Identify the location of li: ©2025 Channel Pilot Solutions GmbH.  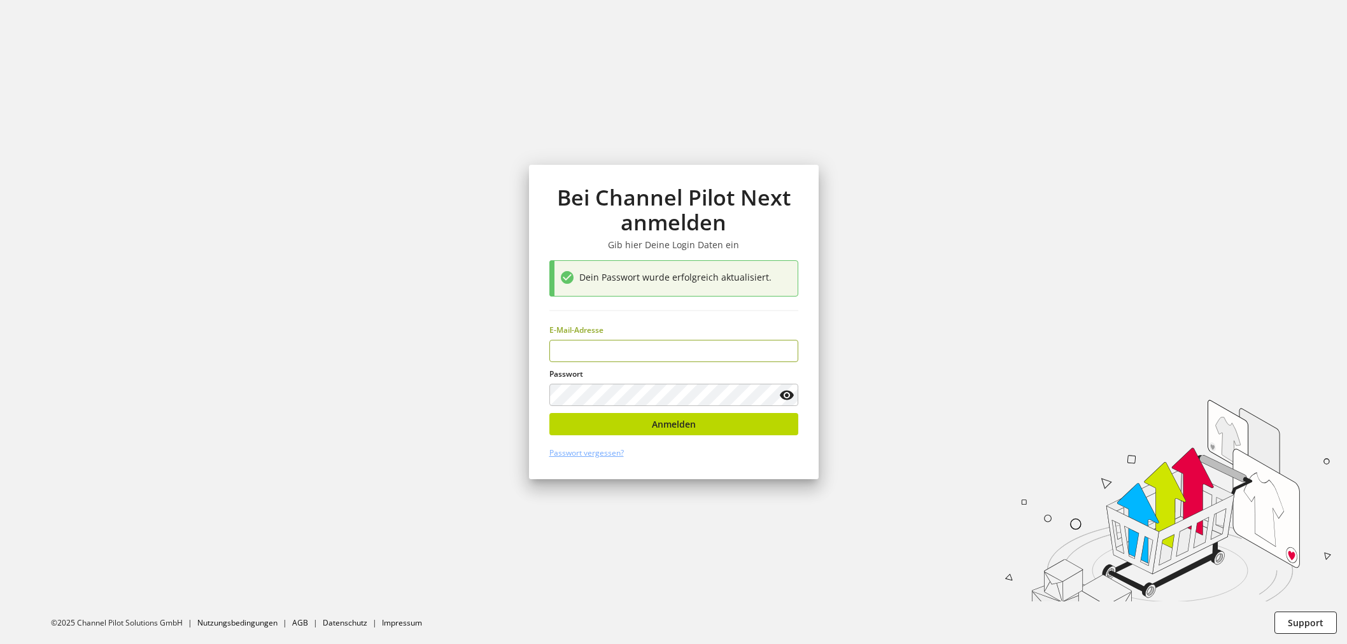
(124, 623).